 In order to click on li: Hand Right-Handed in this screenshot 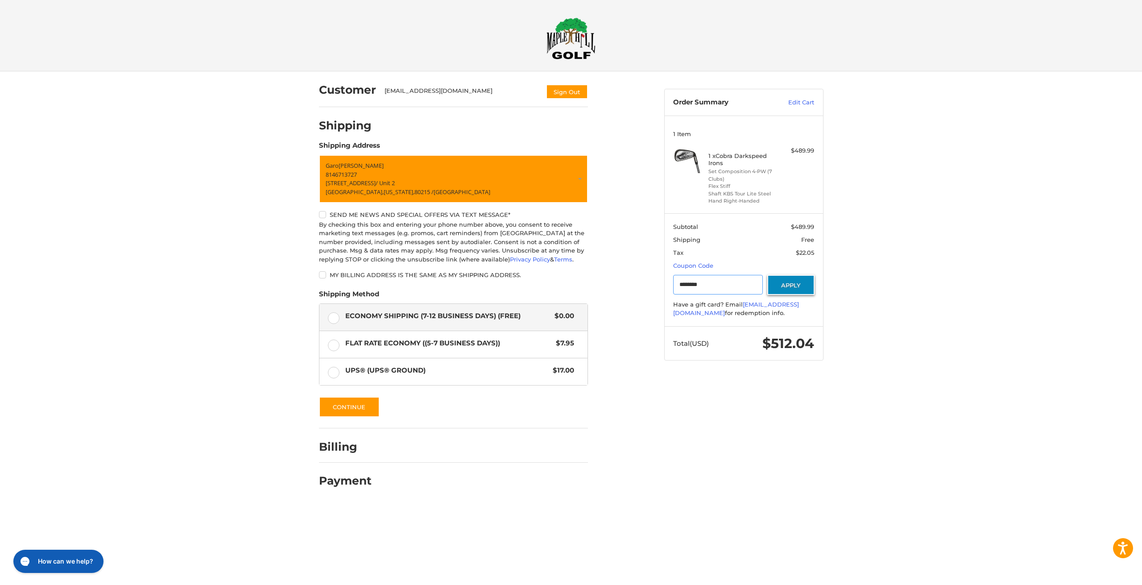, I will do `click(742, 201)`.